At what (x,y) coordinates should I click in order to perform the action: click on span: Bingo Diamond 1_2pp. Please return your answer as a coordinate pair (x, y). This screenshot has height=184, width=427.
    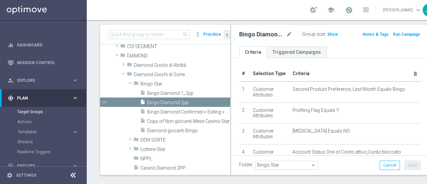
    Looking at the image, I should click on (189, 93).